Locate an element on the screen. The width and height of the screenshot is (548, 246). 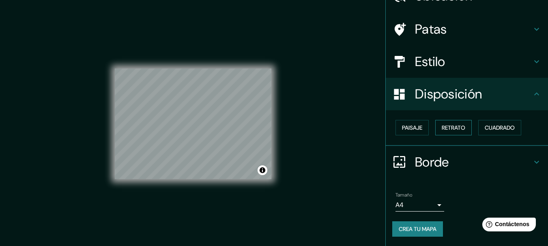
font: Disposición is located at coordinates (448, 94).